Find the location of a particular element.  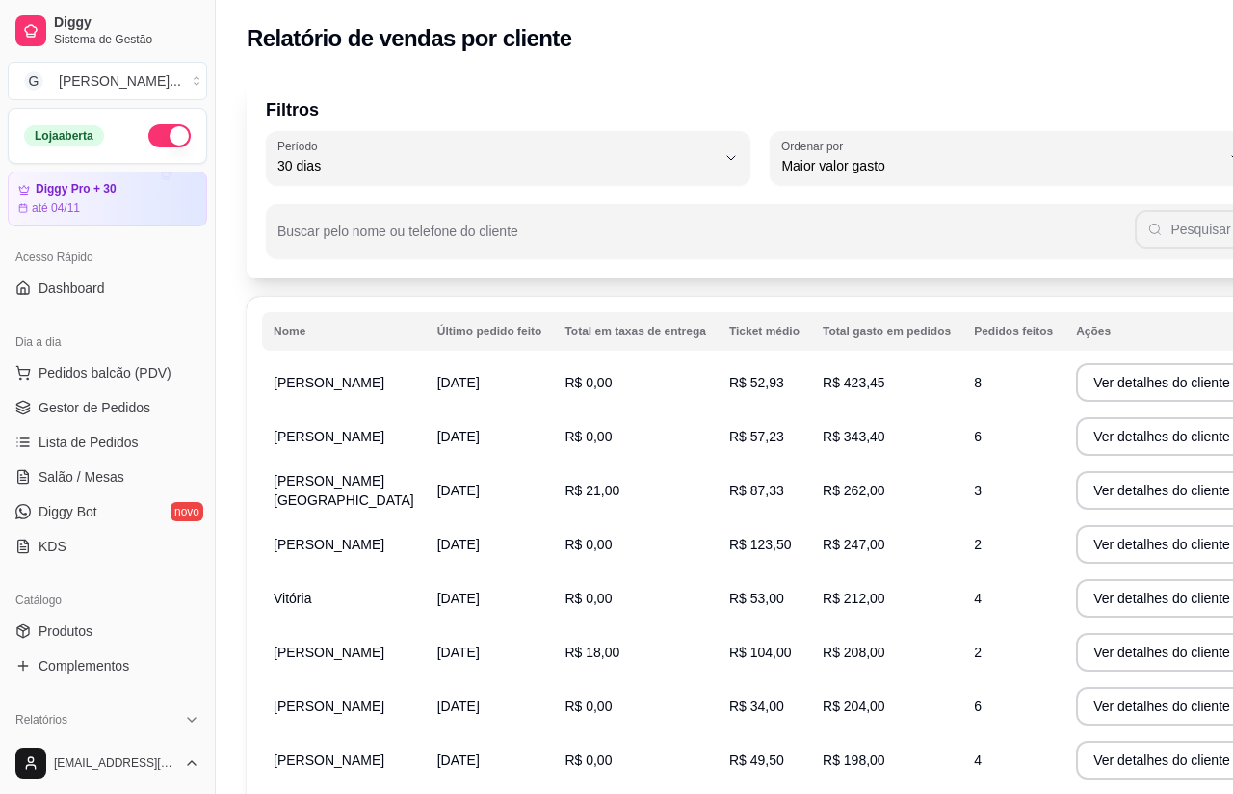

a: Diggy Botnovo is located at coordinates (107, 512).